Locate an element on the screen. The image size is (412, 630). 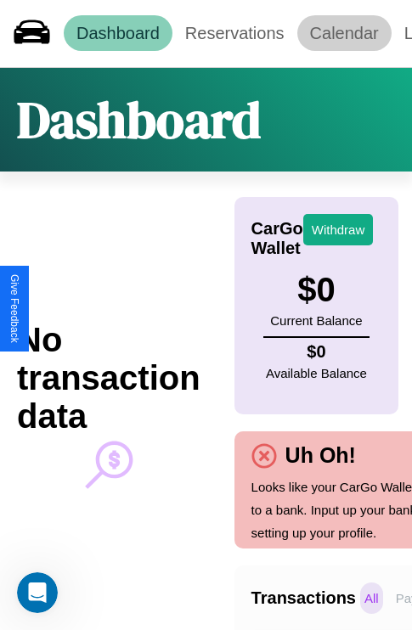
button: Withdraw is located at coordinates (338, 229).